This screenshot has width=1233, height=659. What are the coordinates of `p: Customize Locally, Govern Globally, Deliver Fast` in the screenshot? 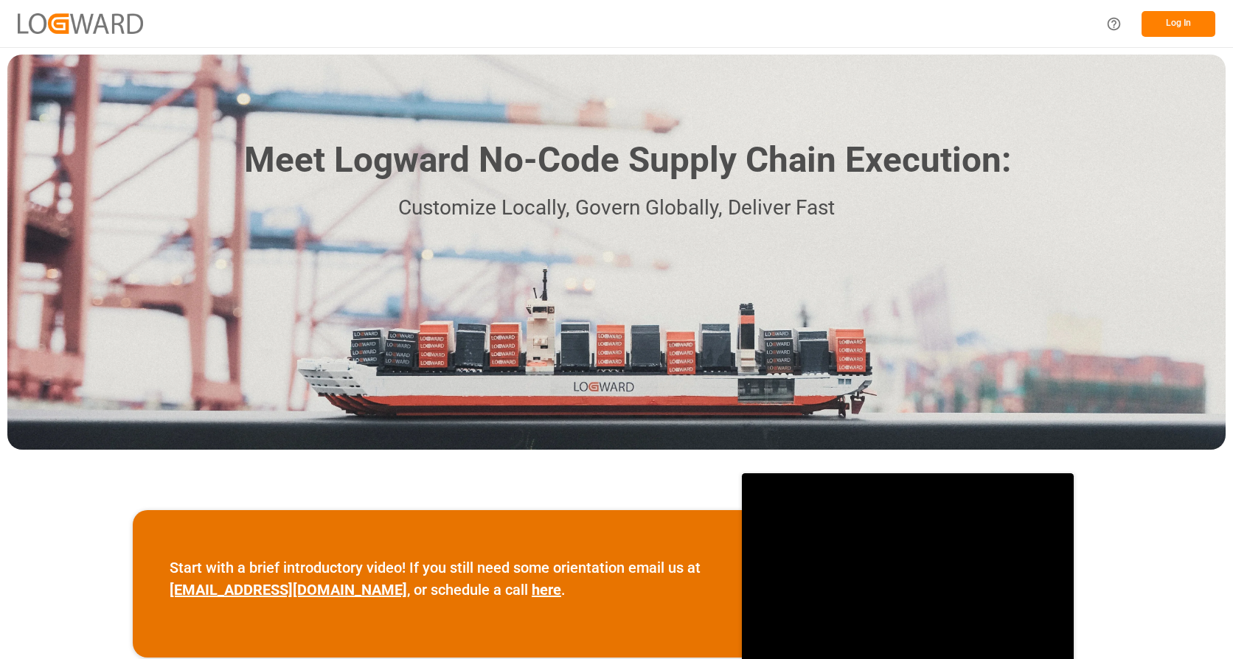 It's located at (616, 208).